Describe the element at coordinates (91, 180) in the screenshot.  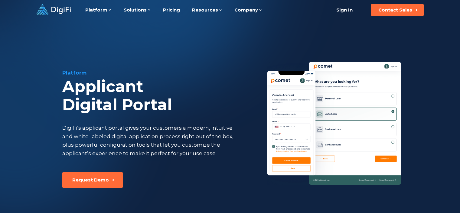
I see `div: Request Demo` at that location.